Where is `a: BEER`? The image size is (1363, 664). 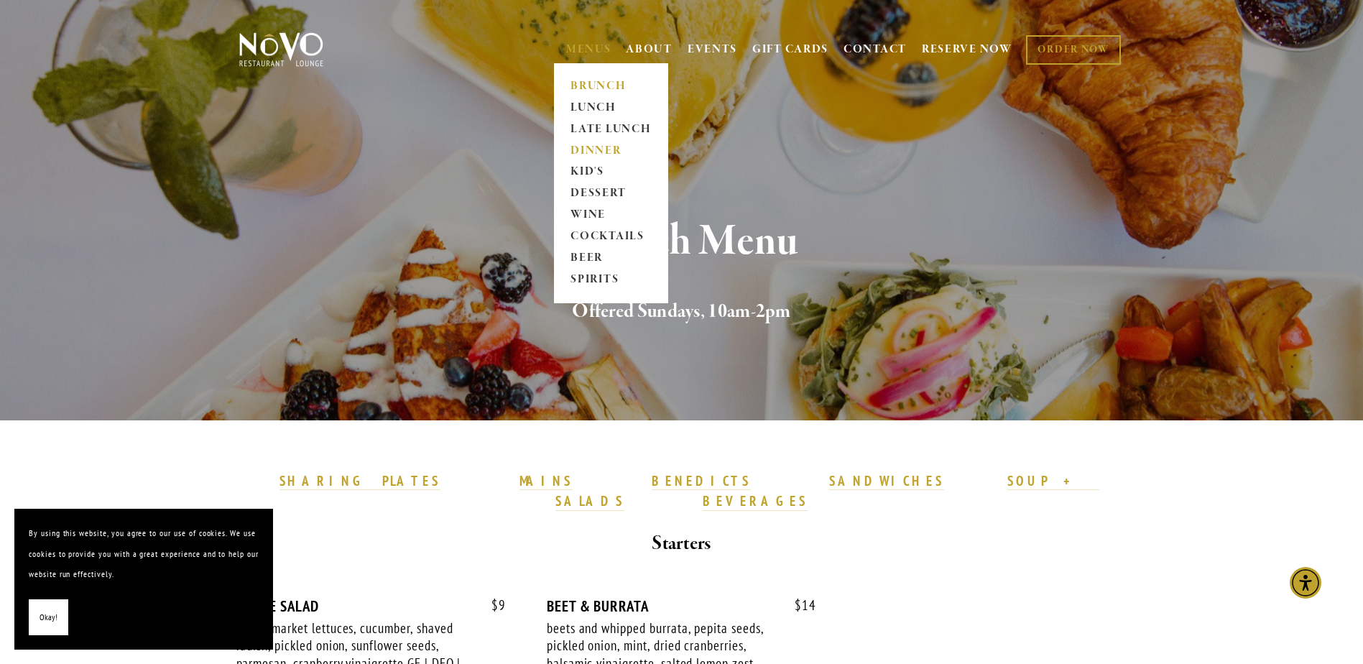 a: BEER is located at coordinates (611, 259).